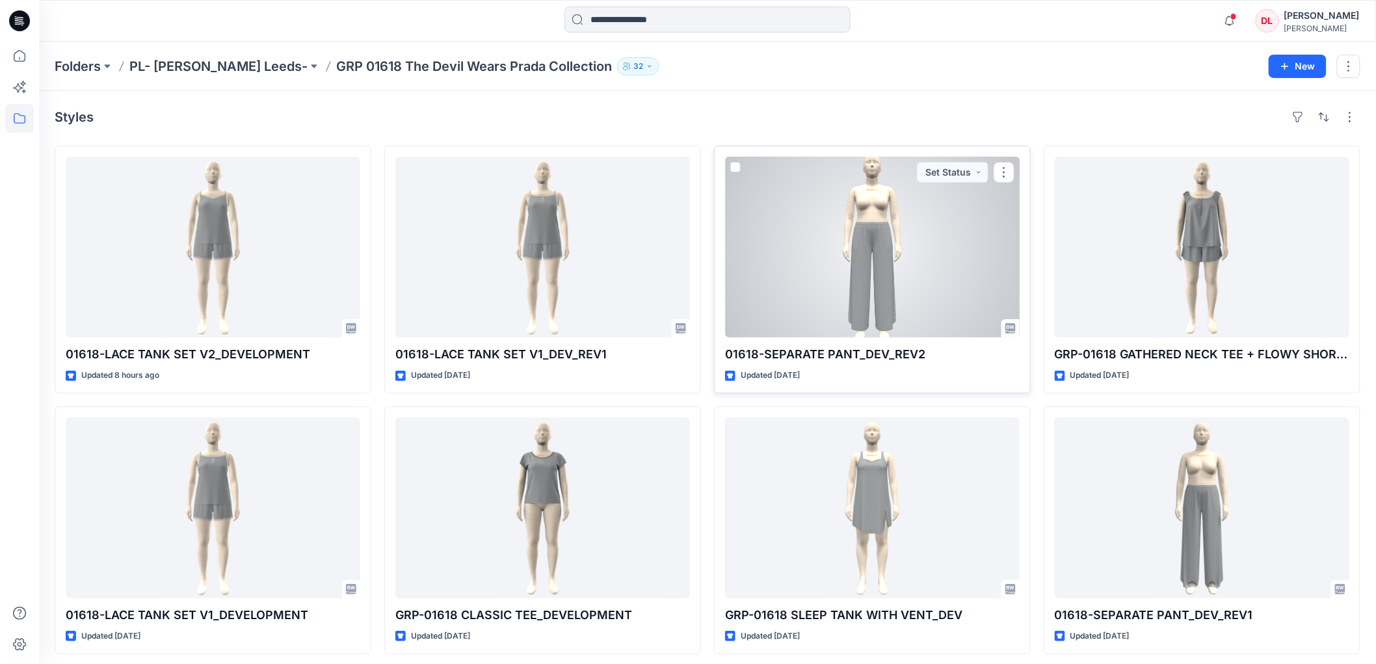 This screenshot has height=664, width=1376. Describe the element at coordinates (872, 354) in the screenshot. I see `p: 01618-SEPARATE PANT_DEV_REV2` at that location.